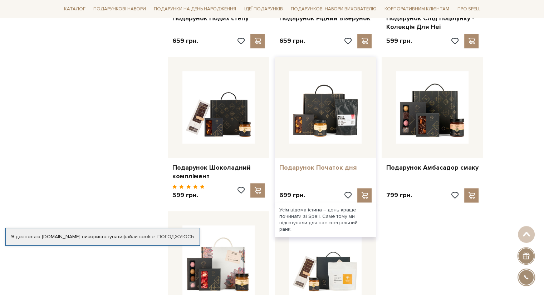 The image size is (544, 295). Describe the element at coordinates (263, 9) in the screenshot. I see `a: Ідеї подарунків` at that location.